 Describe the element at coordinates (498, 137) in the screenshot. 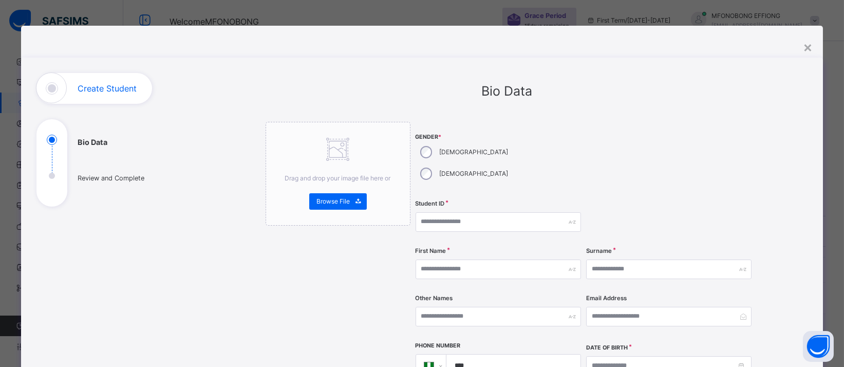

I see `span: Gender` at that location.